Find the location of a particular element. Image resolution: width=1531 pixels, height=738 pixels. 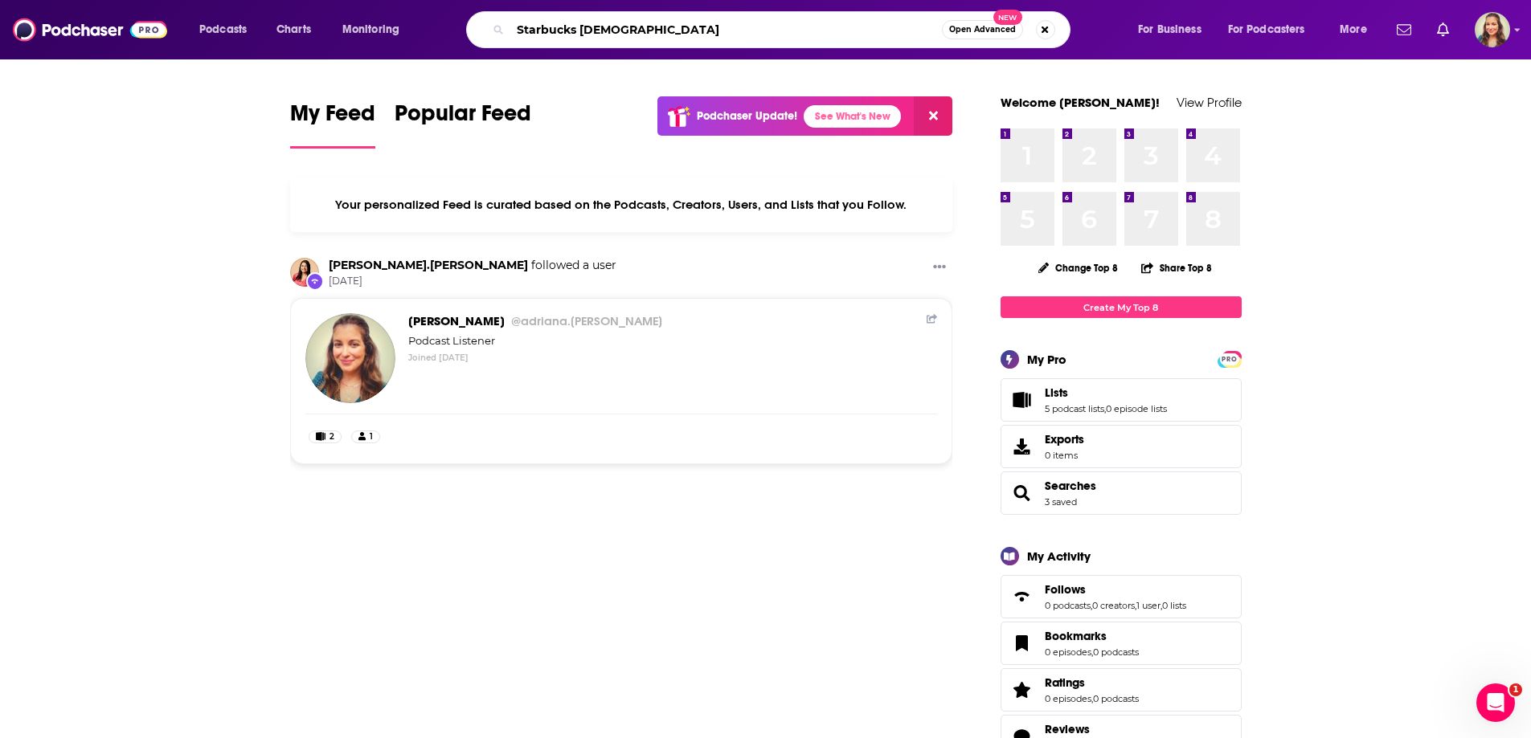

span: Popular Feed is located at coordinates (463, 118).